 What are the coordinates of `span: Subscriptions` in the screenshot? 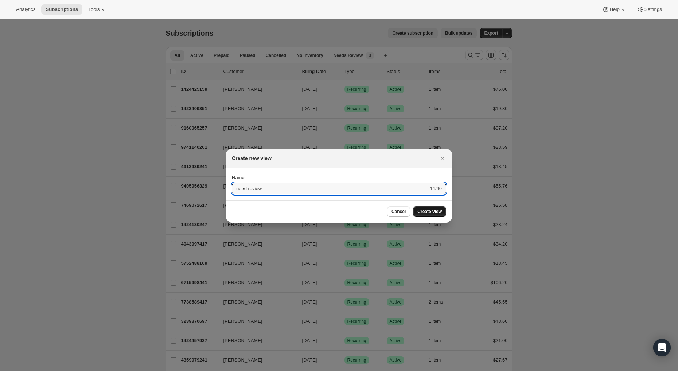 It's located at (62, 9).